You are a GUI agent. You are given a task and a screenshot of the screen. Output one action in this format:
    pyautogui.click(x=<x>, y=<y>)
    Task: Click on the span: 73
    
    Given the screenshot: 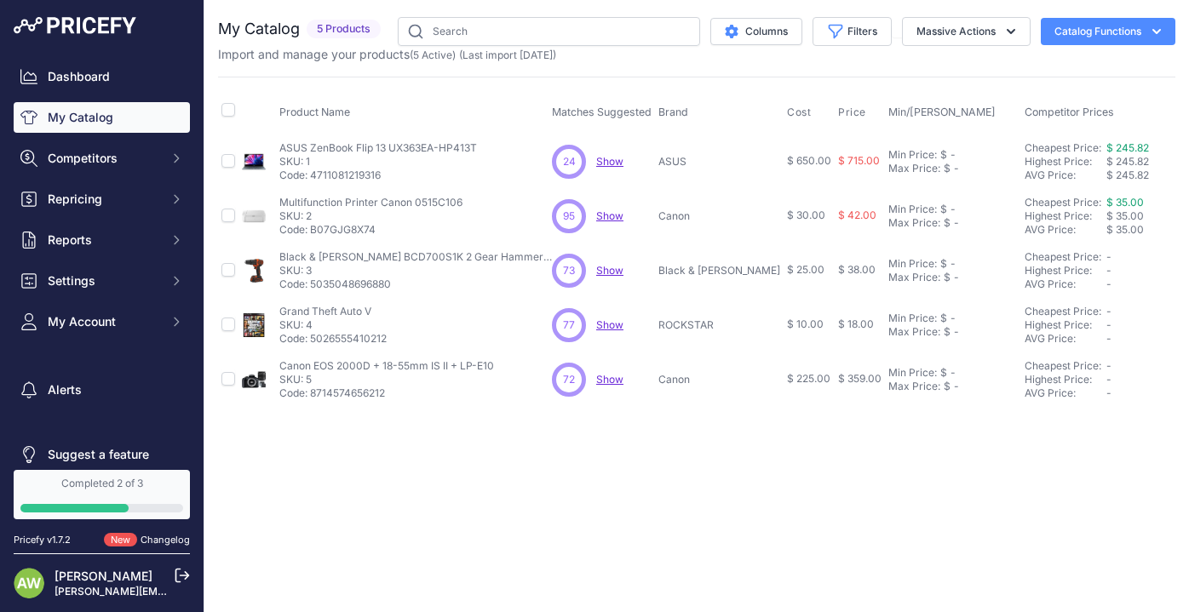 What is the action you would take?
    pyautogui.click(x=569, y=271)
    